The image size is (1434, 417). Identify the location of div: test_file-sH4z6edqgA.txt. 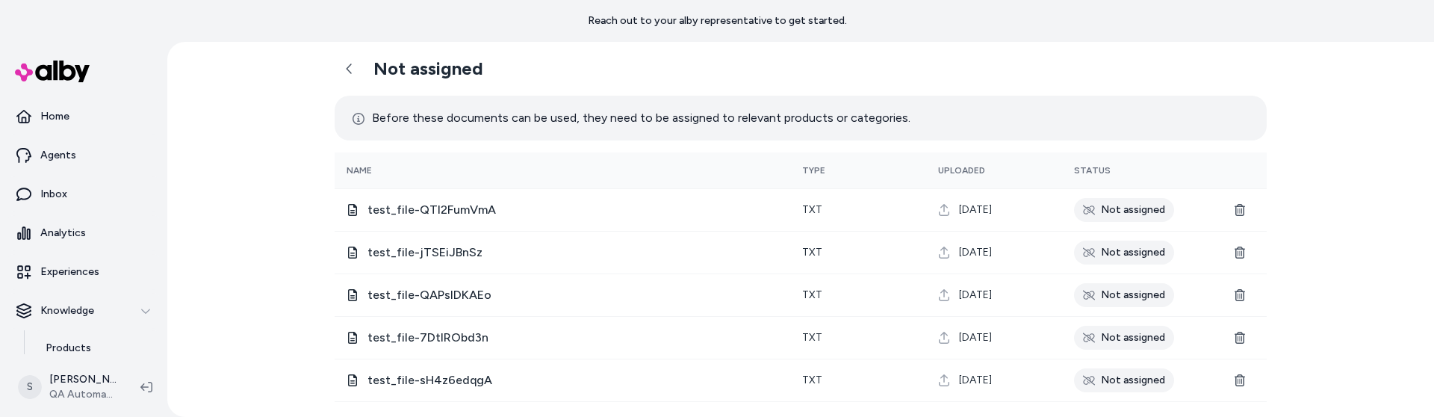
(562, 380).